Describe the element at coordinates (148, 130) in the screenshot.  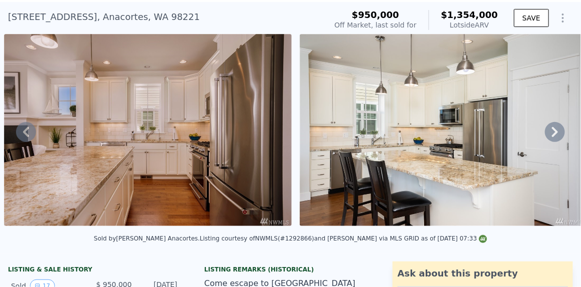
I see `img: Sale: 126298058 Parcel: 99428080` at that location.